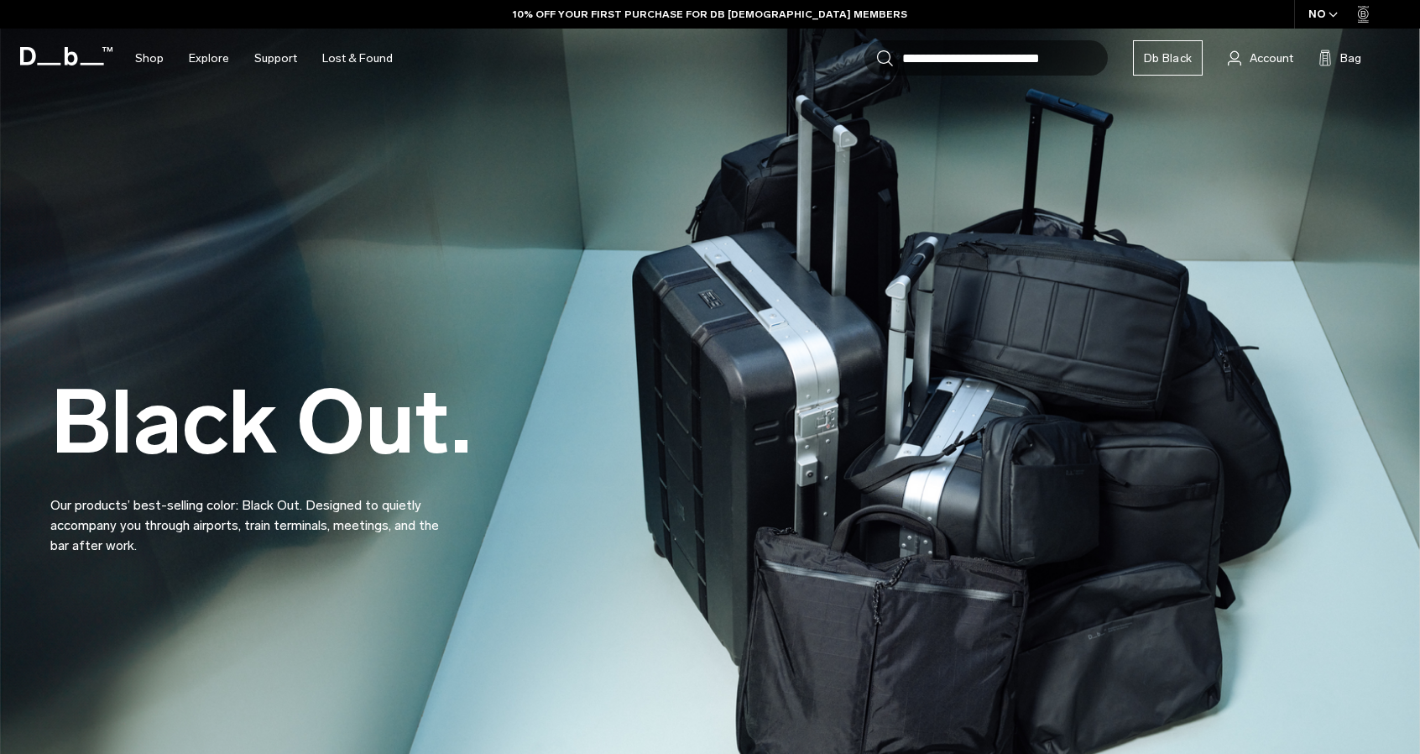 The image size is (1420, 754). Describe the element at coordinates (357, 58) in the screenshot. I see `a: Lost & Found` at that location.